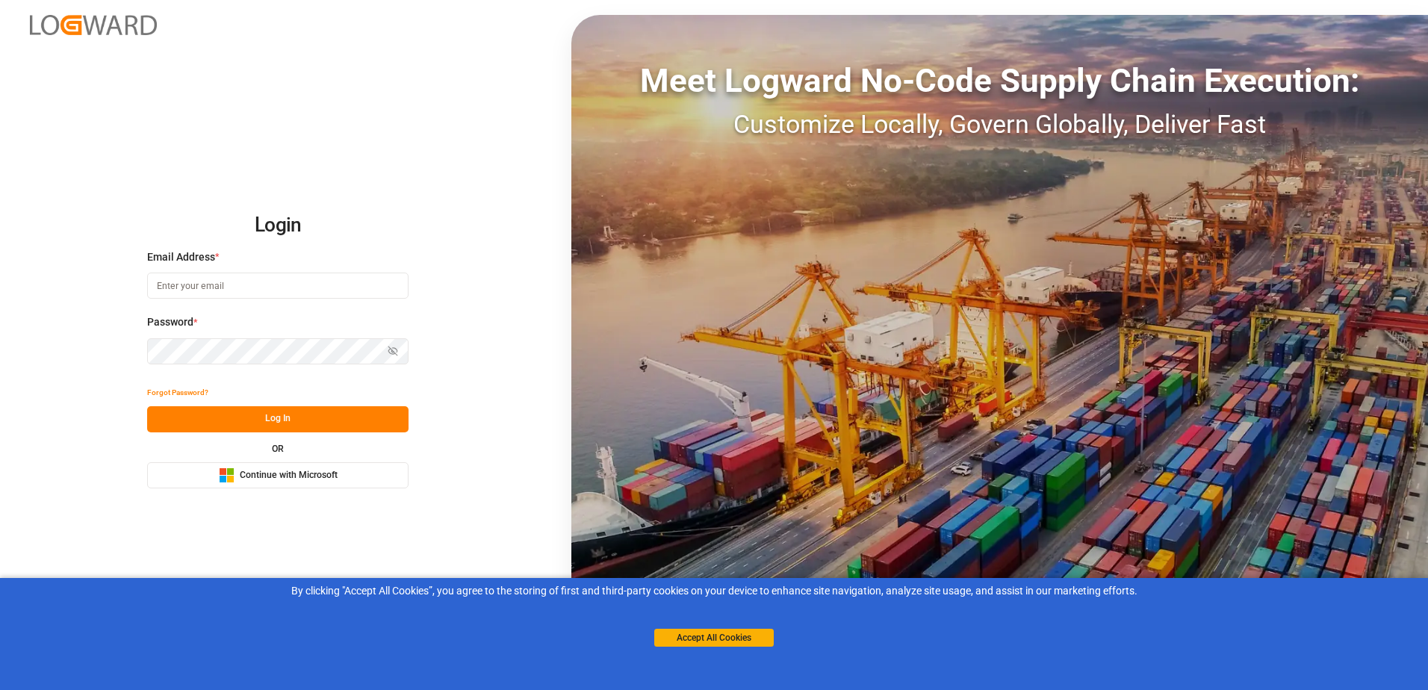 The height and width of the screenshot is (690, 1428). What do you see at coordinates (278, 285) in the screenshot?
I see `input: Enter your email` at bounding box center [278, 285].